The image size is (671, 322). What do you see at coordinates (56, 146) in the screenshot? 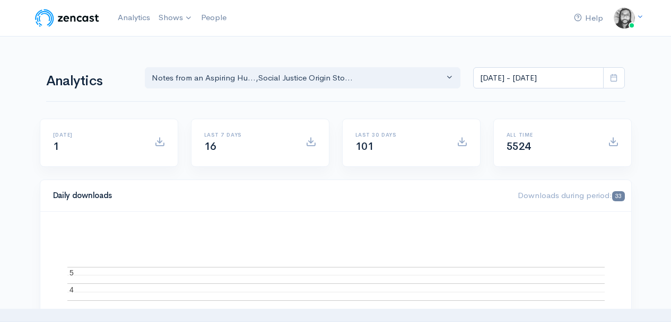
I see `span: 1` at bounding box center [56, 146].